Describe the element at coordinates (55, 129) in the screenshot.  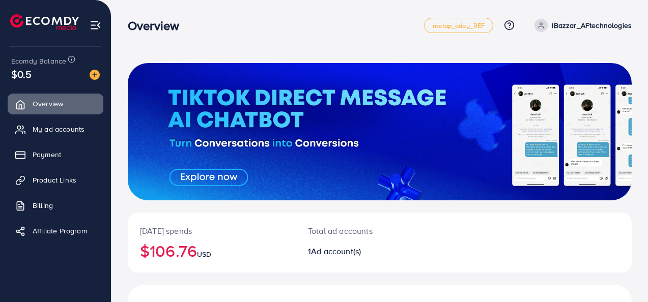
I see `a: My ad accounts` at that location.